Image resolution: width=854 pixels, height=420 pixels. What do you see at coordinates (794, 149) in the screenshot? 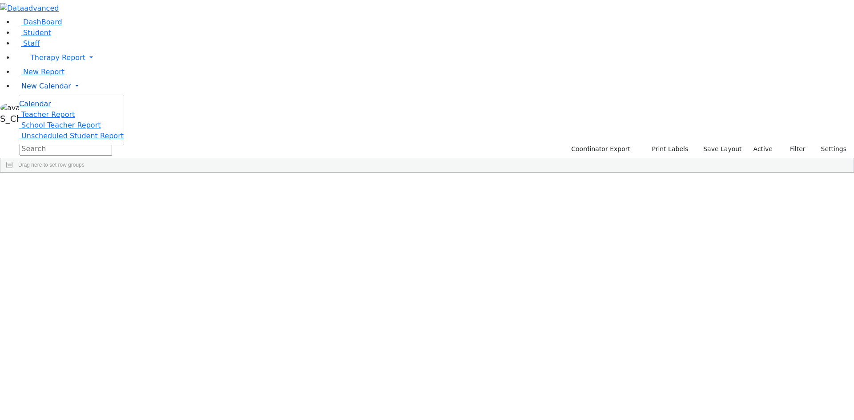
I see `button: Filter` at bounding box center [794, 149].